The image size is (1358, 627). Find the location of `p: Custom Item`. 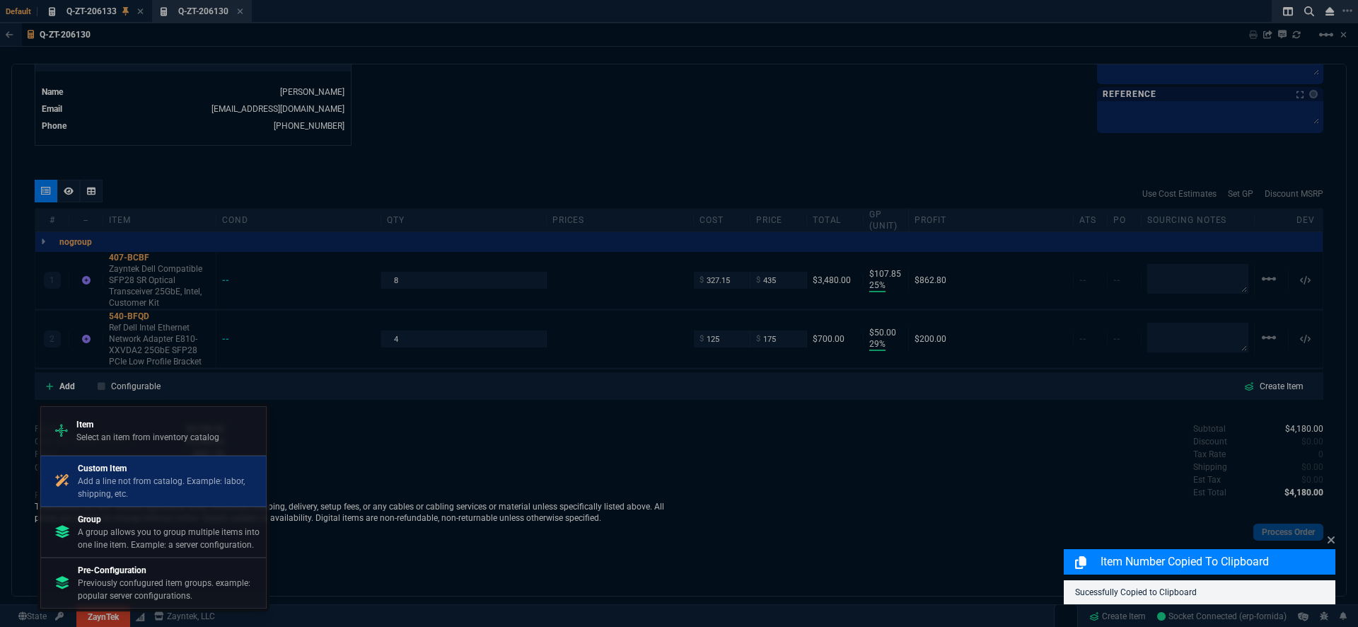

p: Custom Item is located at coordinates (169, 468).